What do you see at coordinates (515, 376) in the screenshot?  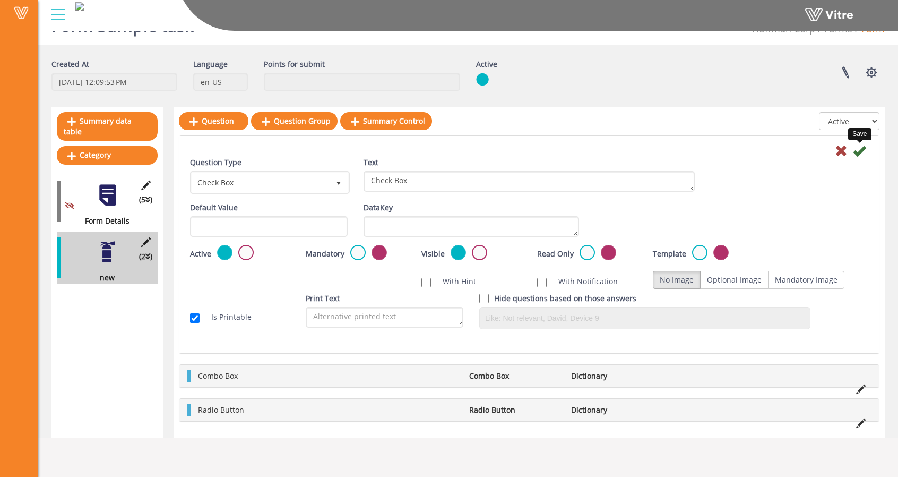 I see `li: Combo Box` at bounding box center [515, 376].